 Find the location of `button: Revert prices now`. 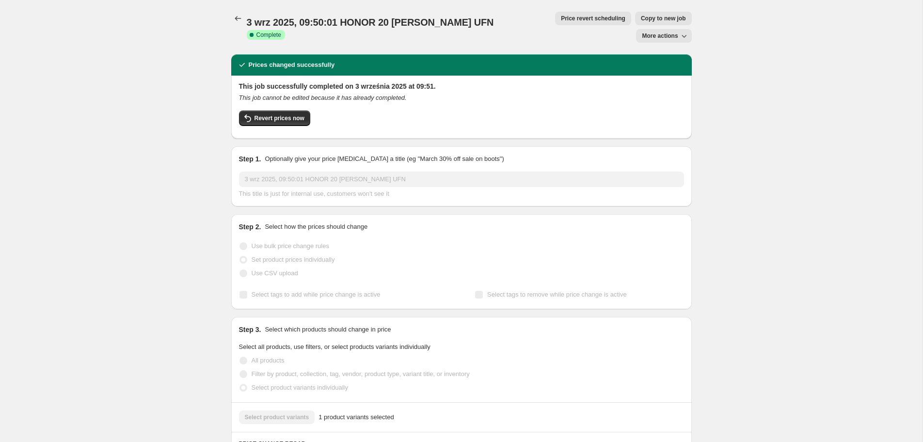

button: Revert prices now is located at coordinates (274, 118).